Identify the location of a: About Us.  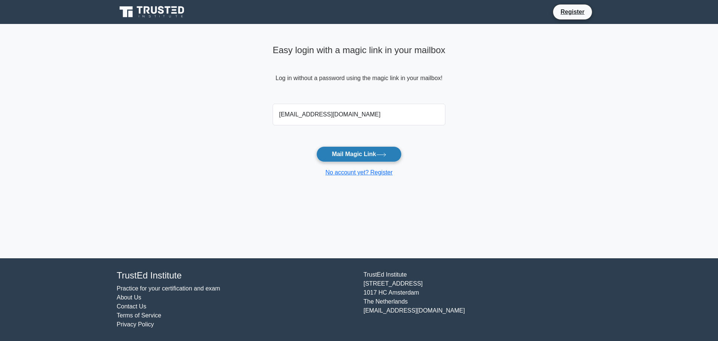
(129, 297).